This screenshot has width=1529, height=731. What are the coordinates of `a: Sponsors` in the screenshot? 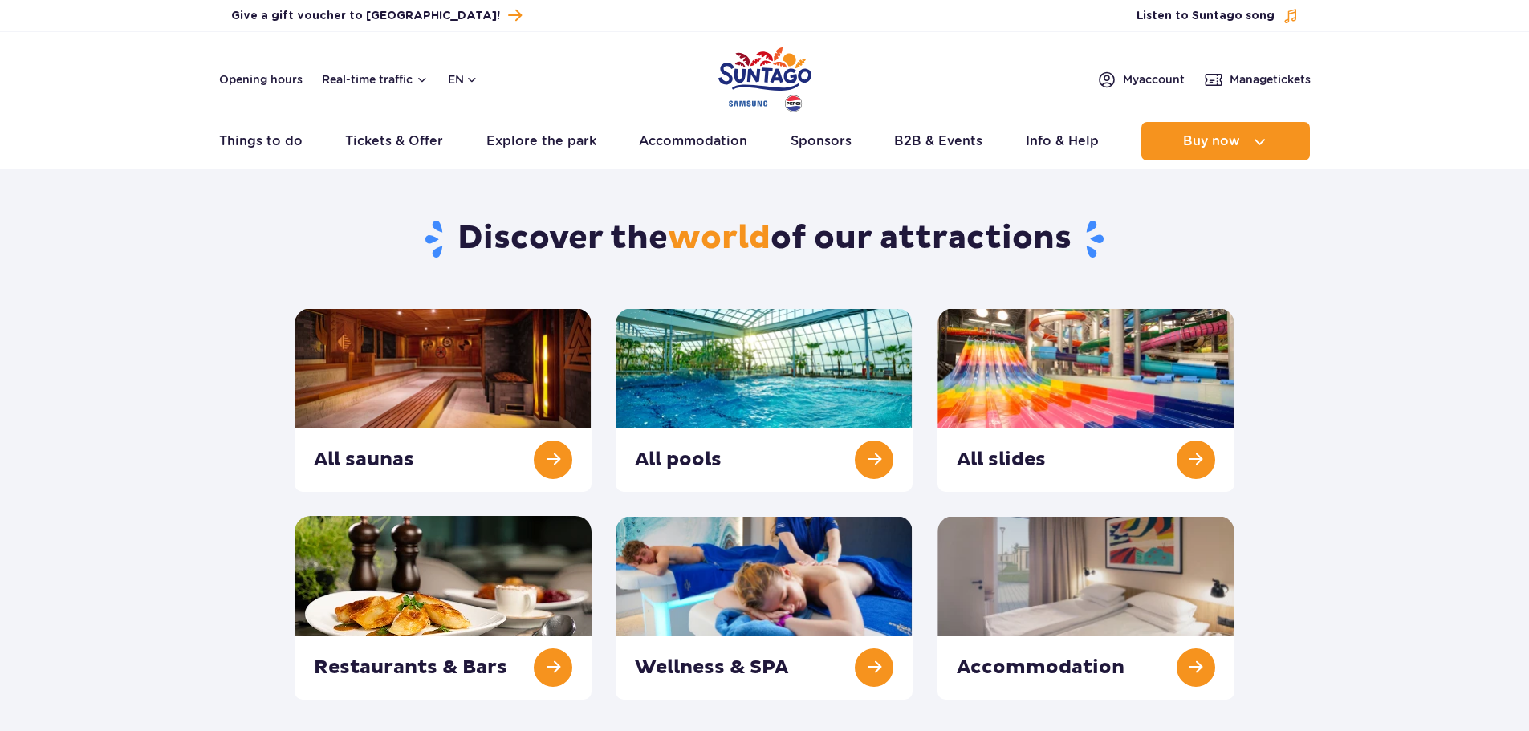 It's located at (821, 141).